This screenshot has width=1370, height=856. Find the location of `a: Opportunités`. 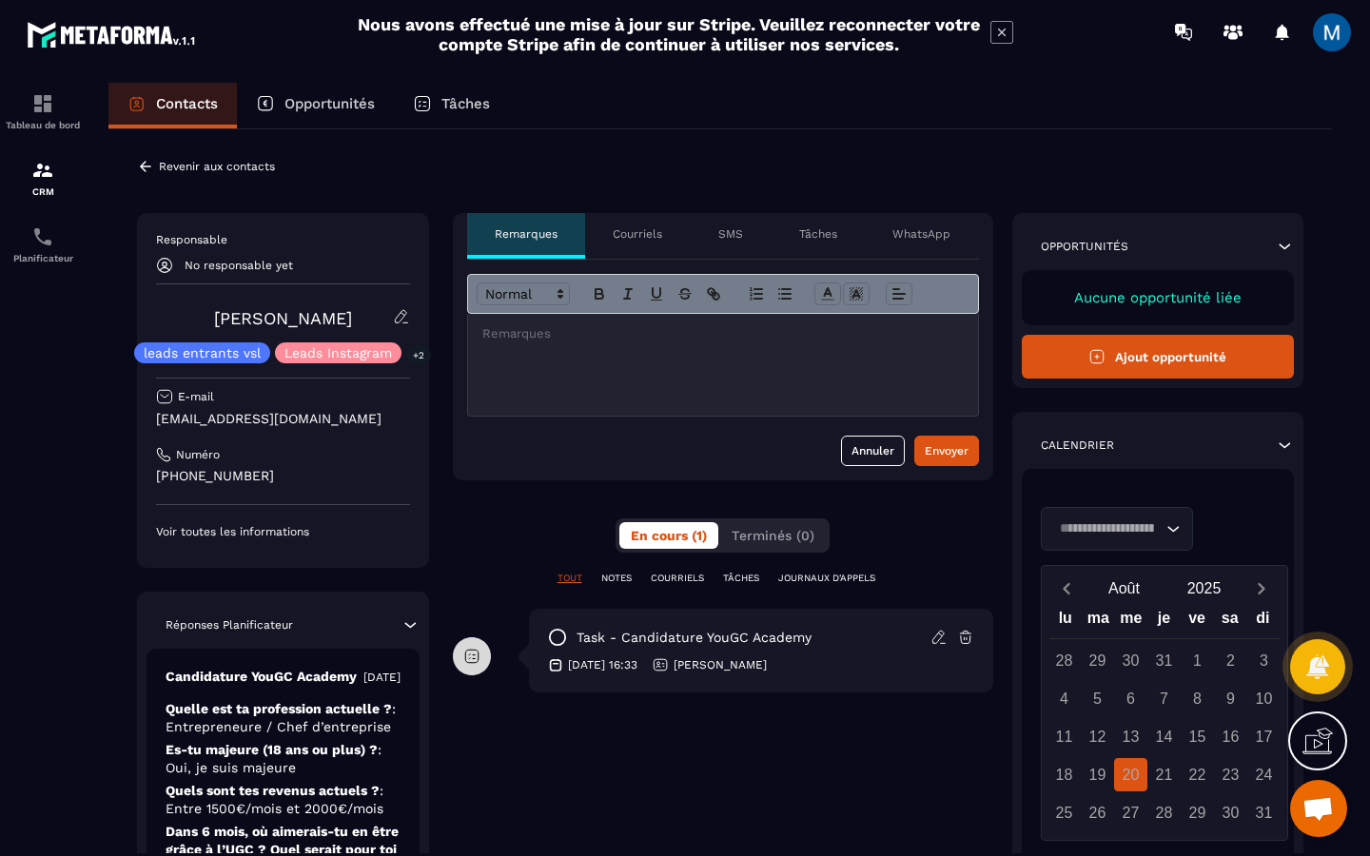

a: Opportunités is located at coordinates (315, 106).